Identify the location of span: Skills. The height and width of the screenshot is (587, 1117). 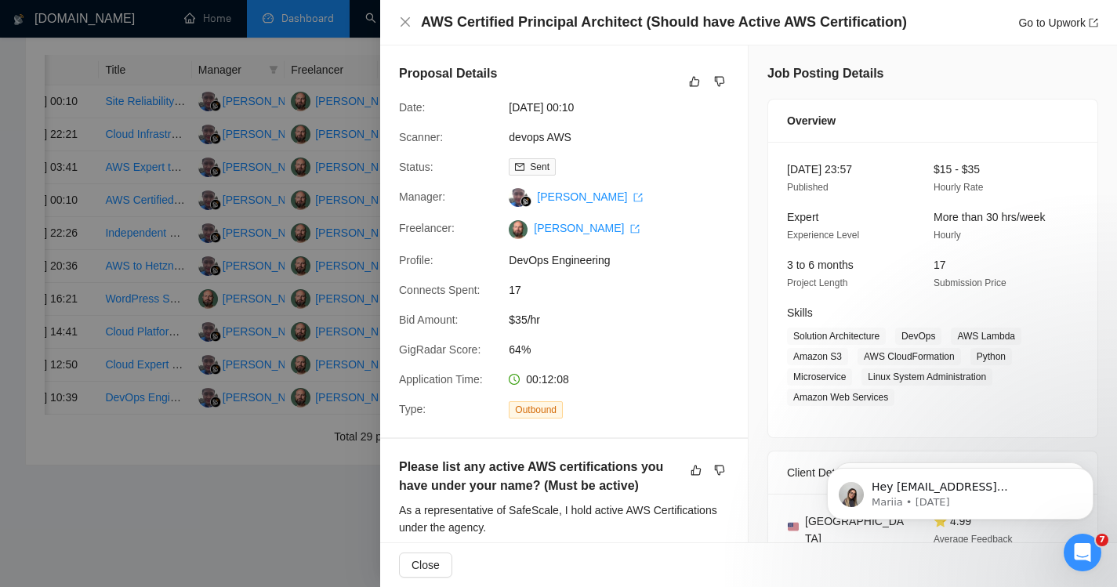
(799, 313).